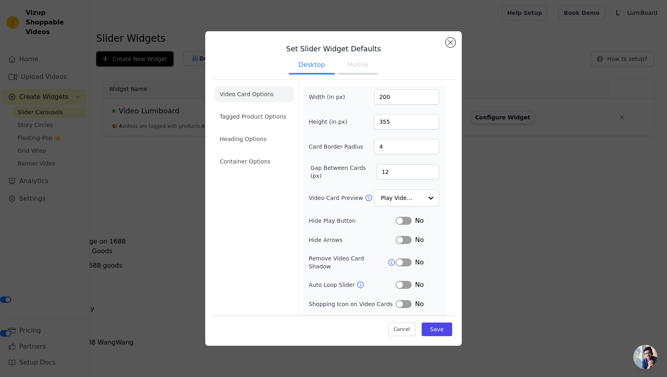  I want to click on label: Hide Play Button, so click(352, 221).